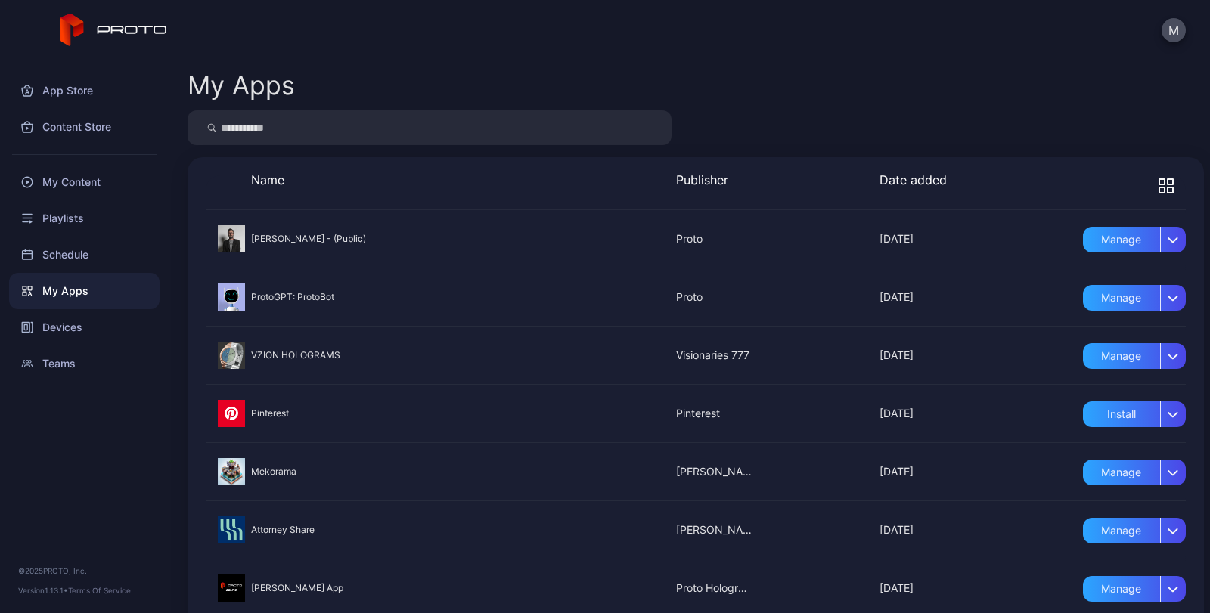 This screenshot has width=1210, height=613. Describe the element at coordinates (99, 591) in the screenshot. I see `a: Terms Of Service` at that location.